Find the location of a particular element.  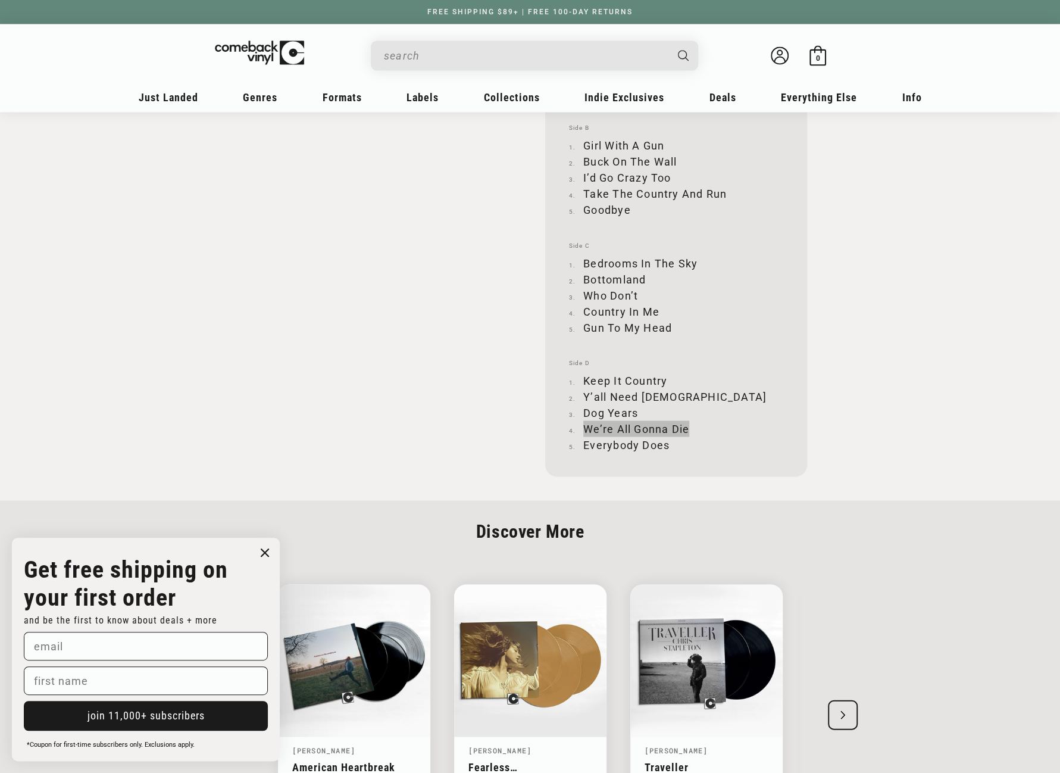

input: When autocomplete results are available use up and down arrows to review and enter to select is located at coordinates (525, 55).